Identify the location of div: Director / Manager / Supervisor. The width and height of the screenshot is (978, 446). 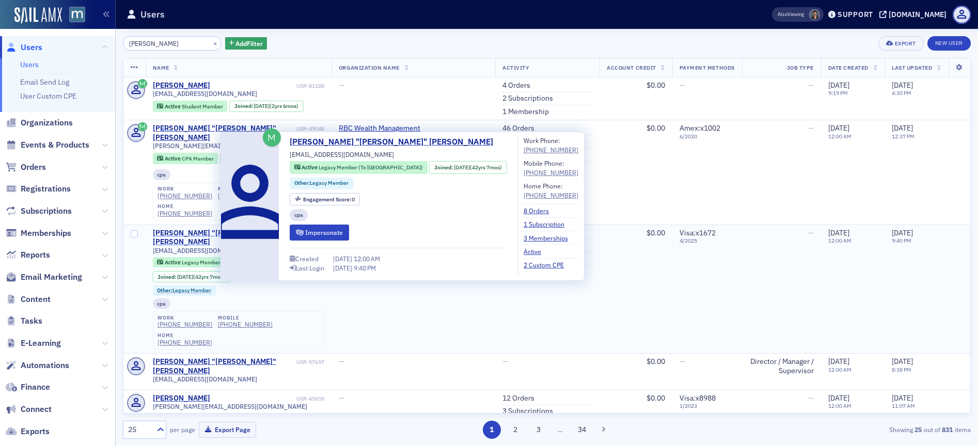
(781, 366).